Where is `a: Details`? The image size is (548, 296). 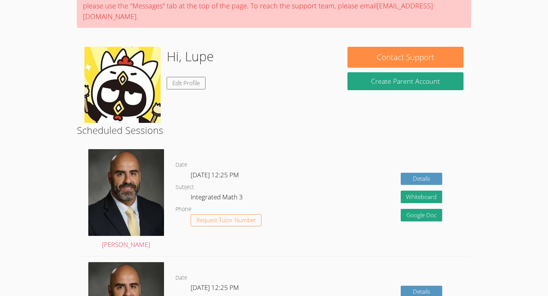 a: Details is located at coordinates (422, 179).